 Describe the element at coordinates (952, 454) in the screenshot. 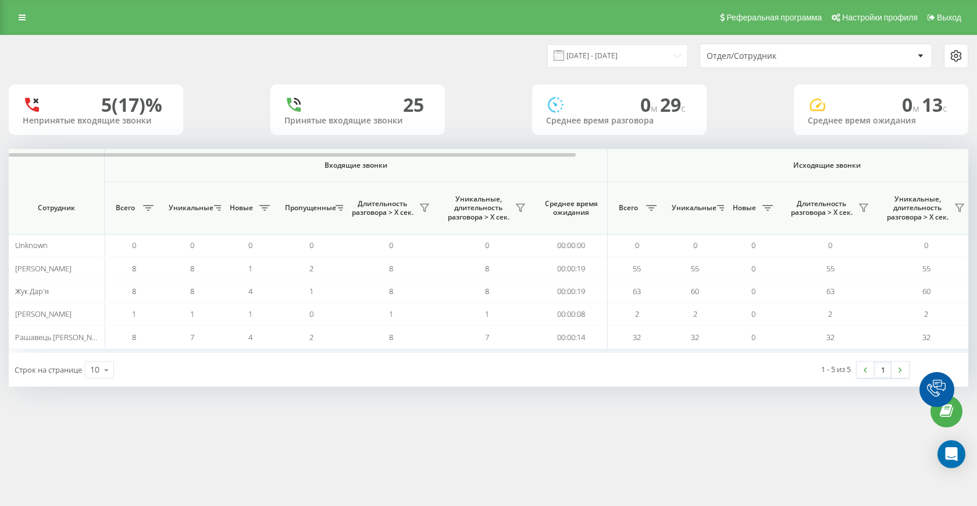

I see `div: Open Intercom Messenger` at that location.